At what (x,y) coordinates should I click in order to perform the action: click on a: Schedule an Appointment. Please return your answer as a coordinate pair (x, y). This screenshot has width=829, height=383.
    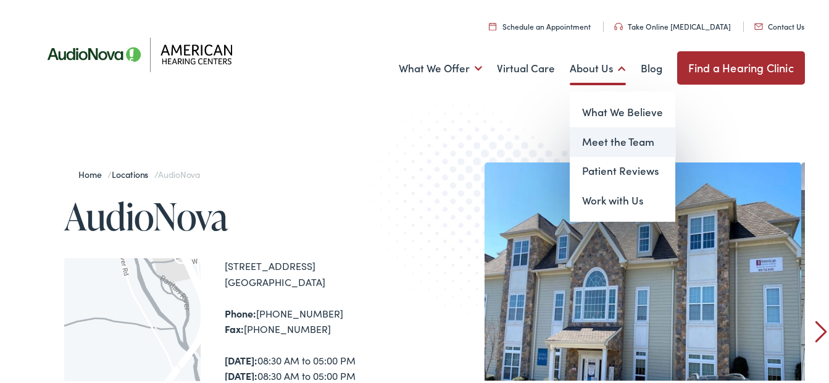
    Looking at the image, I should click on (539, 24).